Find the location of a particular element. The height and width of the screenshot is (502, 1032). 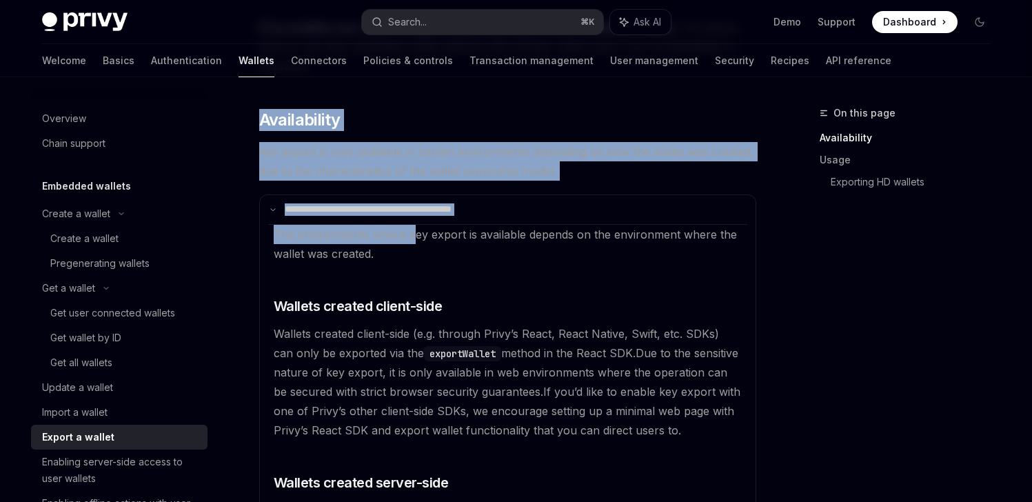

a: Update a wallet is located at coordinates (119, 387).